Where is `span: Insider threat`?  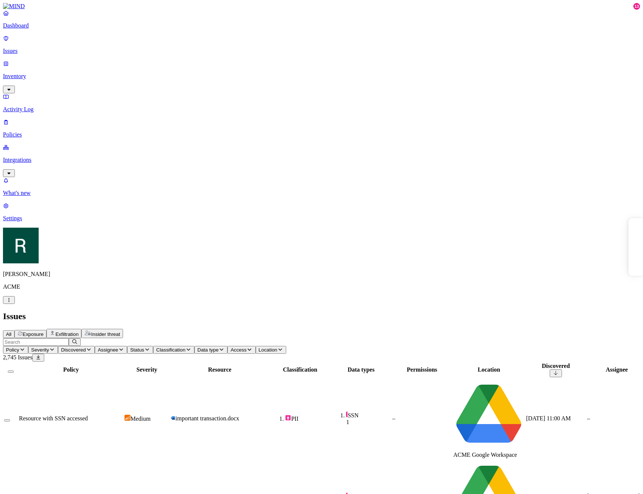
span: Insider threat is located at coordinates (106, 334).